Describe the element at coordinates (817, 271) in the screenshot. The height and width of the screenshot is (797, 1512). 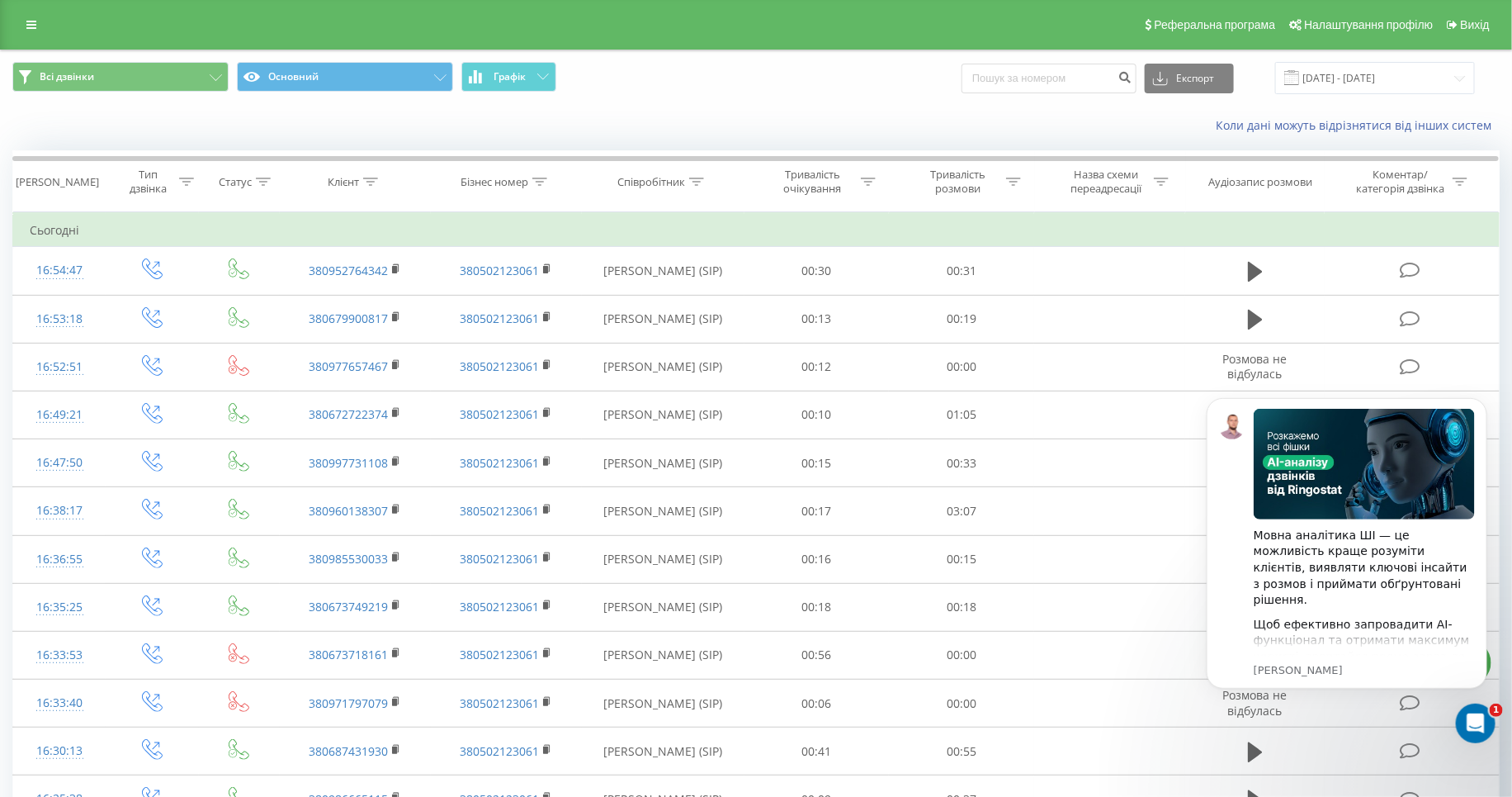
I see `td: 00:30` at that location.